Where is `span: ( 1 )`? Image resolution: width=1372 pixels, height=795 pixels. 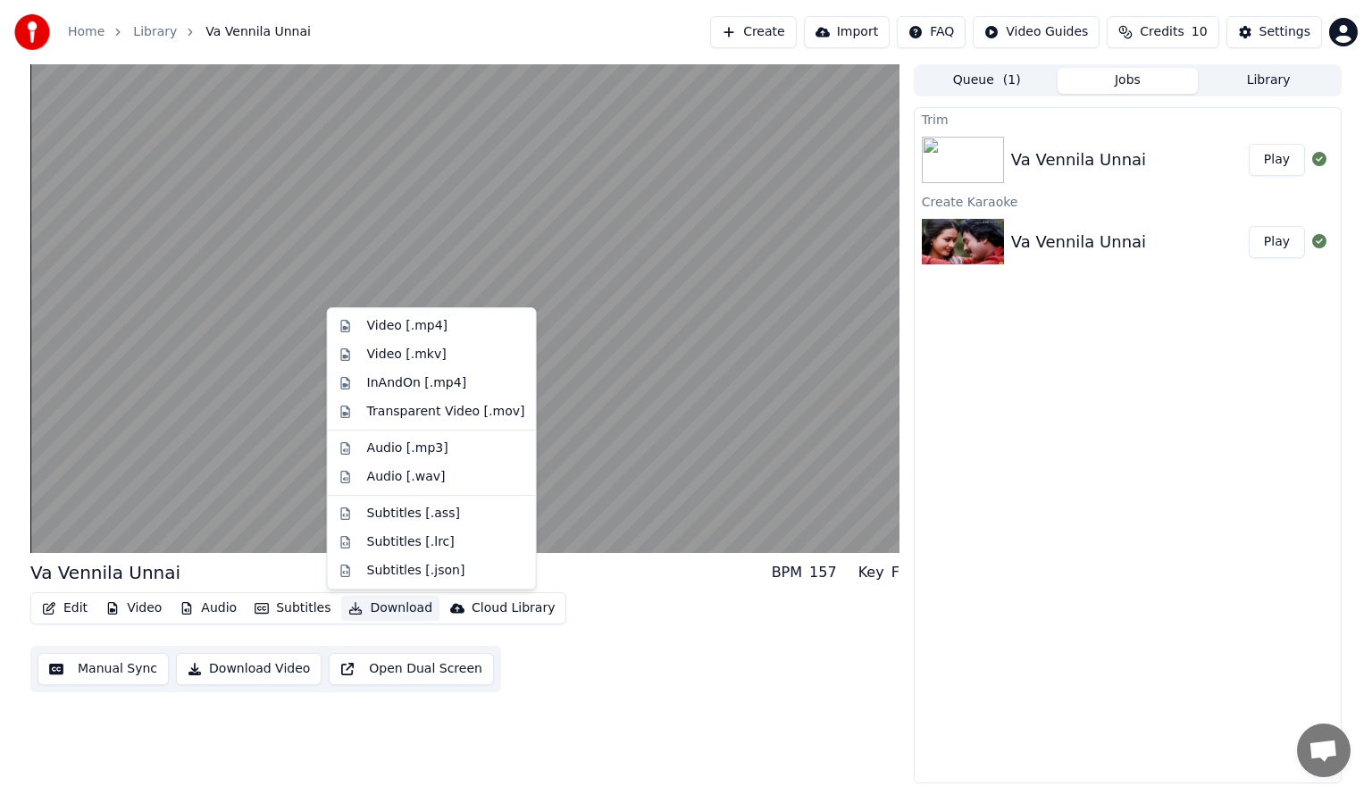 span: ( 1 ) is located at coordinates (1012, 80).